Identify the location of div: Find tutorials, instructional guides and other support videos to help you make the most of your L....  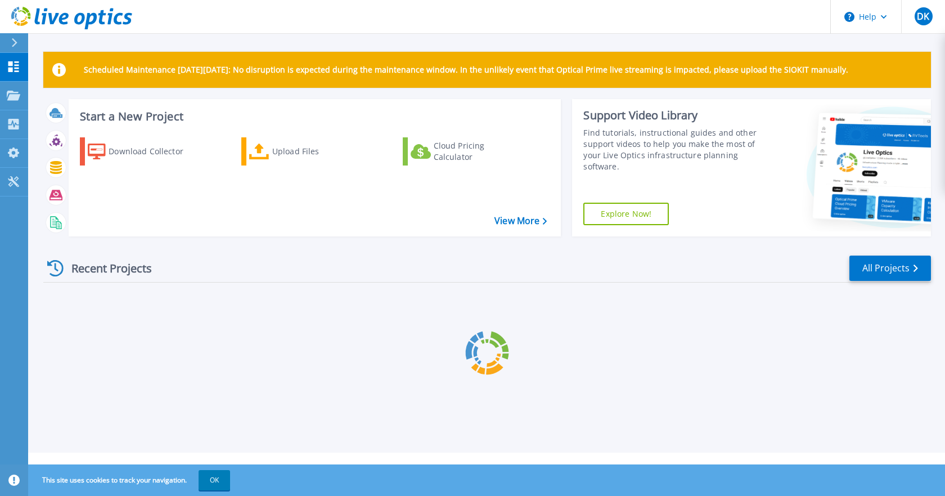
(674, 150).